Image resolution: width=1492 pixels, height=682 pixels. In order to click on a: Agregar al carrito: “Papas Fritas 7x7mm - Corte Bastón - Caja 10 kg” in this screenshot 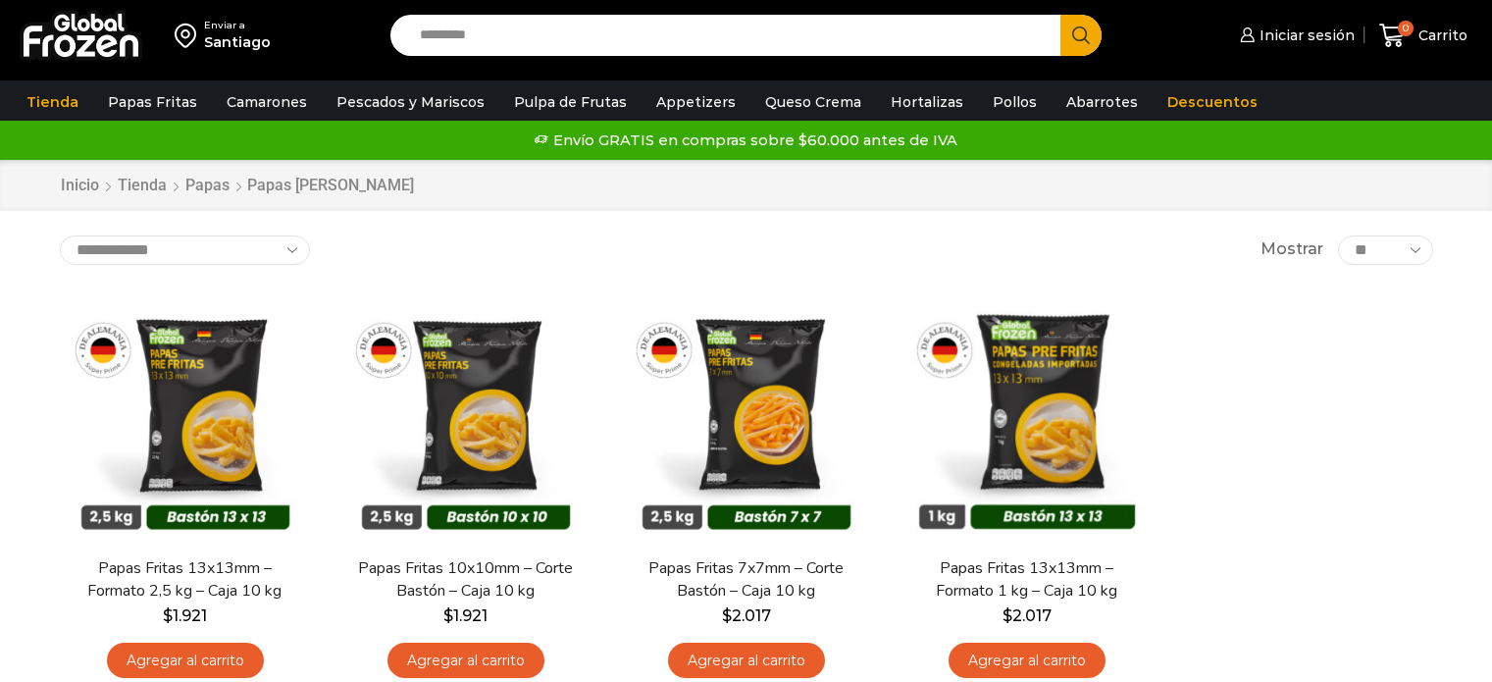, I will do `click(747, 660)`.